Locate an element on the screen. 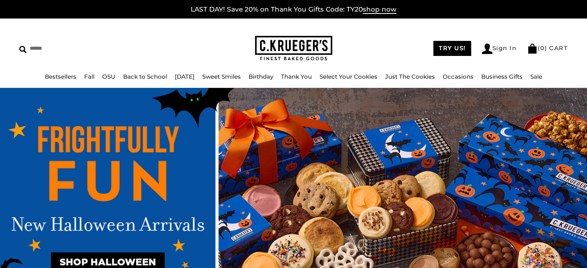 The height and width of the screenshot is (268, 587). input: Search is located at coordinates (84, 48).